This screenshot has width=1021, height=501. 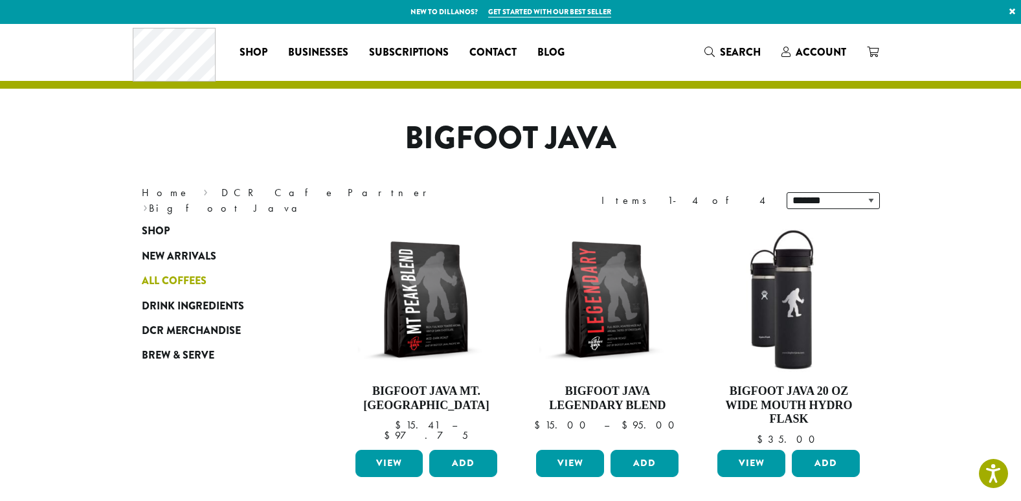 What do you see at coordinates (191, 331) in the screenshot?
I see `span: DCR Merchandise` at bounding box center [191, 331].